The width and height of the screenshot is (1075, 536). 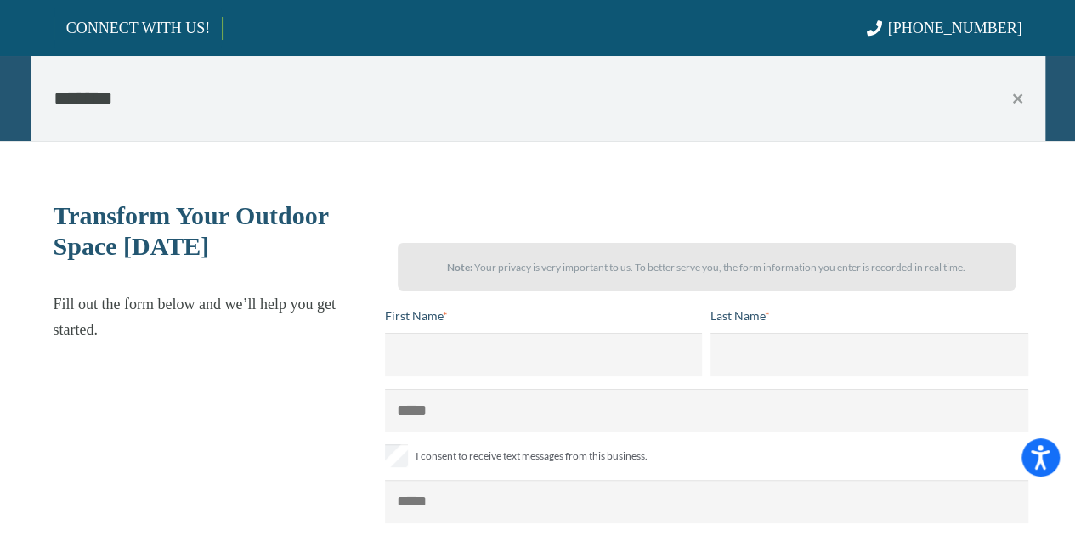 What do you see at coordinates (737, 315) in the screenshot?
I see `span: Last Name` at bounding box center [737, 315].